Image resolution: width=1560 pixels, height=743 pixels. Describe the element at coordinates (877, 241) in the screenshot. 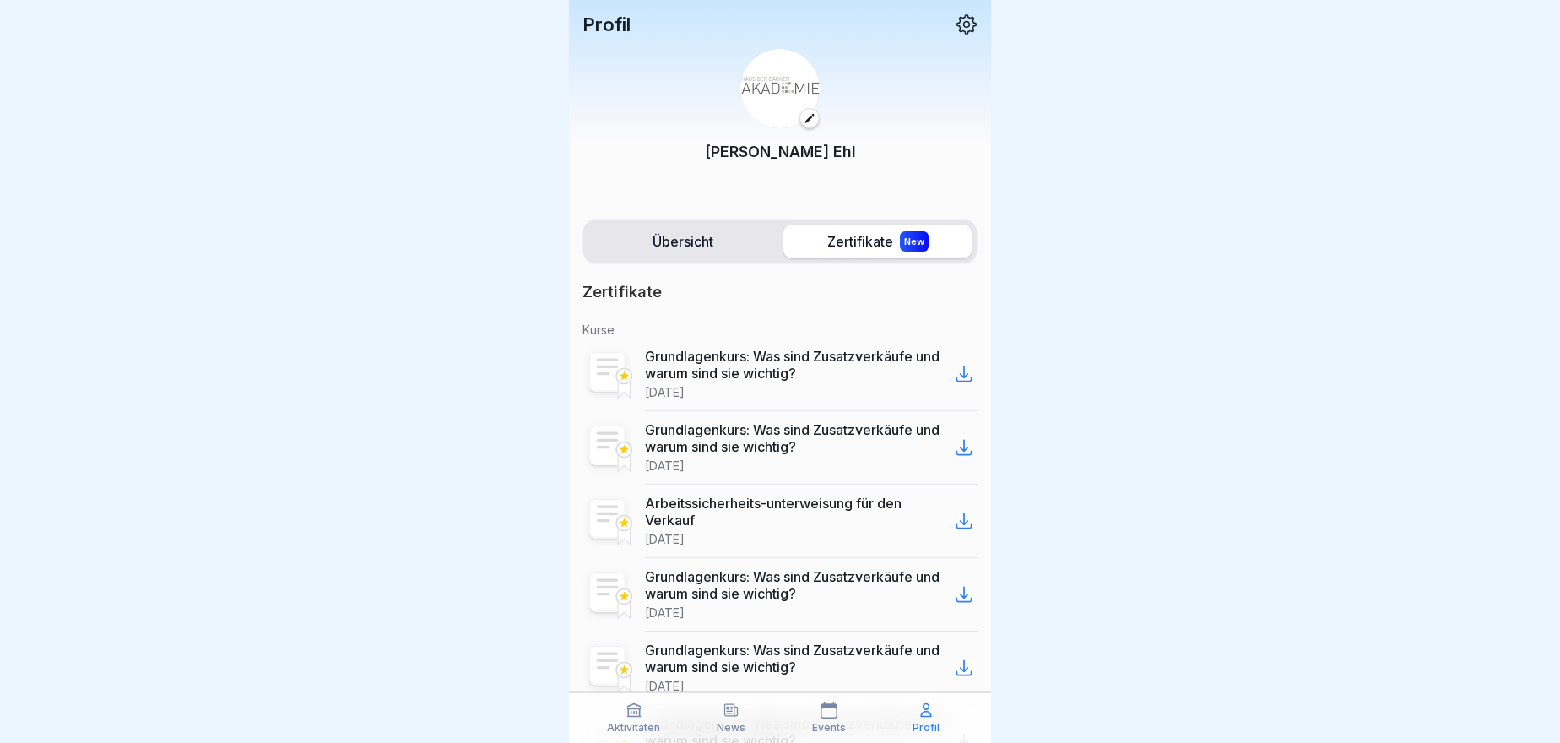

I see `label: Zertifikate` at that location.